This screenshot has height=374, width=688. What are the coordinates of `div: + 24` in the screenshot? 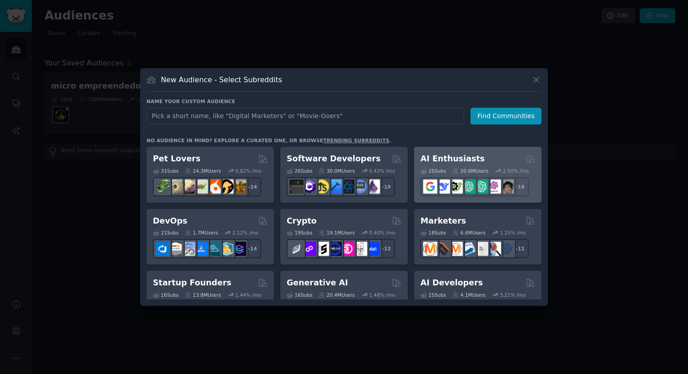 It's located at (252, 187).